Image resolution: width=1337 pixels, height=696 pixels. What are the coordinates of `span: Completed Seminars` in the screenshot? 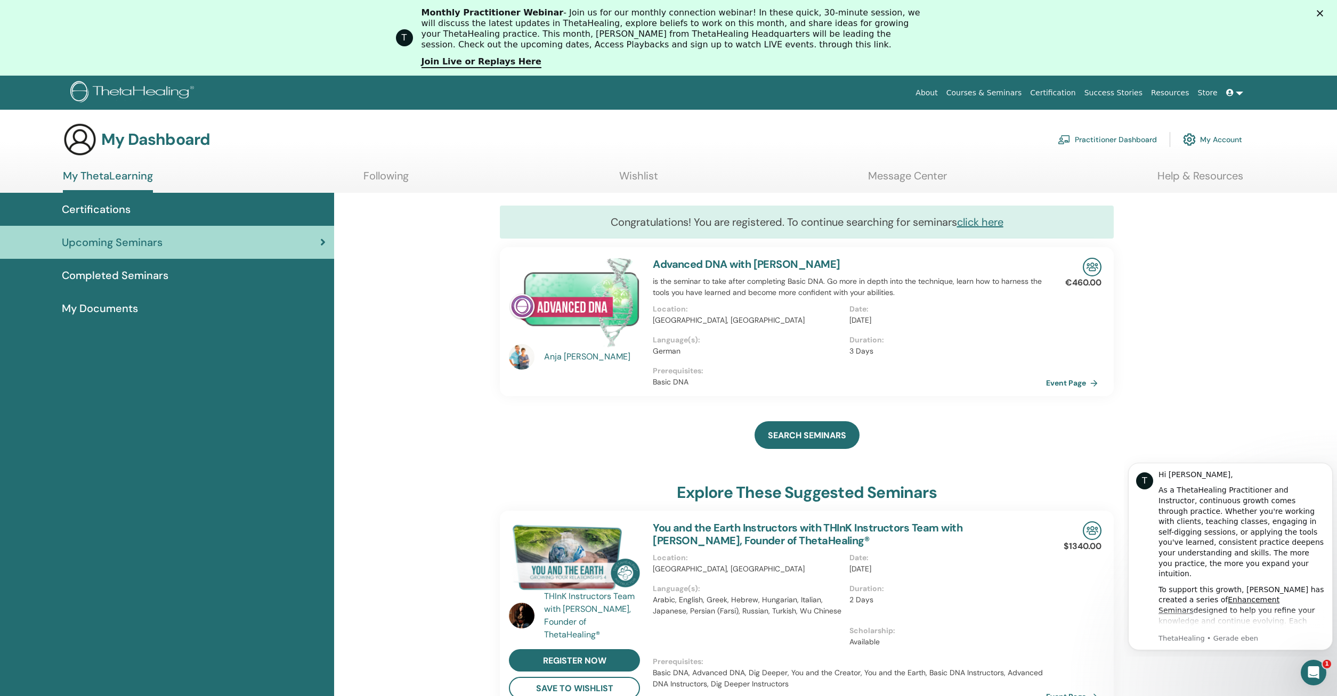 It's located at (115, 276).